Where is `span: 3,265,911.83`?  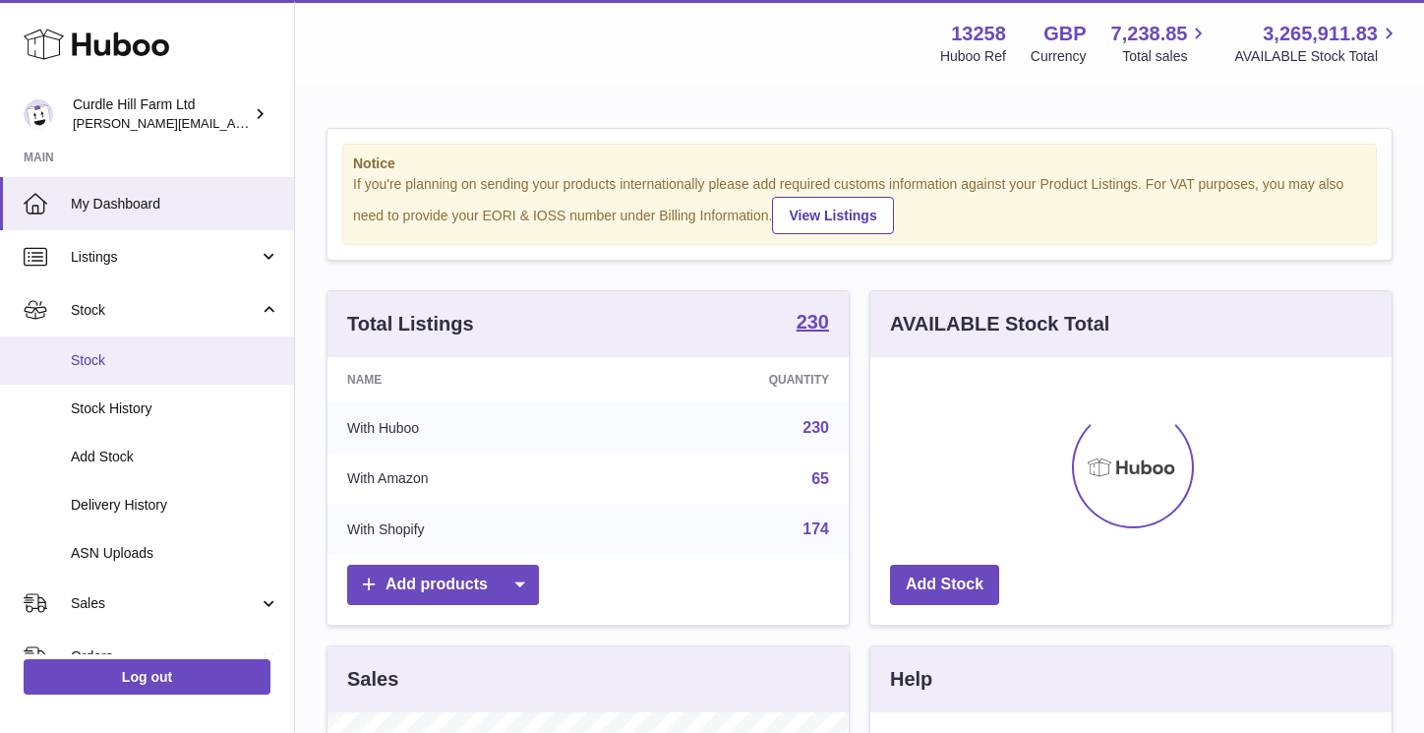 span: 3,265,911.83 is located at coordinates (1320, 33).